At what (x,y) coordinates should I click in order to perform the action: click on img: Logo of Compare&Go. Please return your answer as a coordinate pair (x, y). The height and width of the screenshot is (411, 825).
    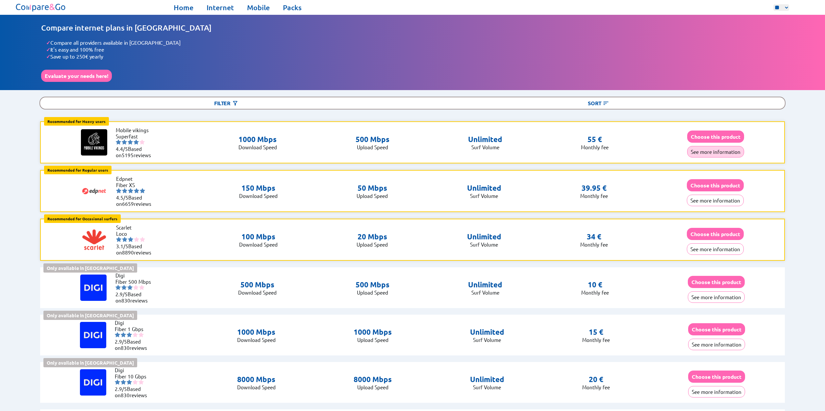
    Looking at the image, I should click on (41, 7).